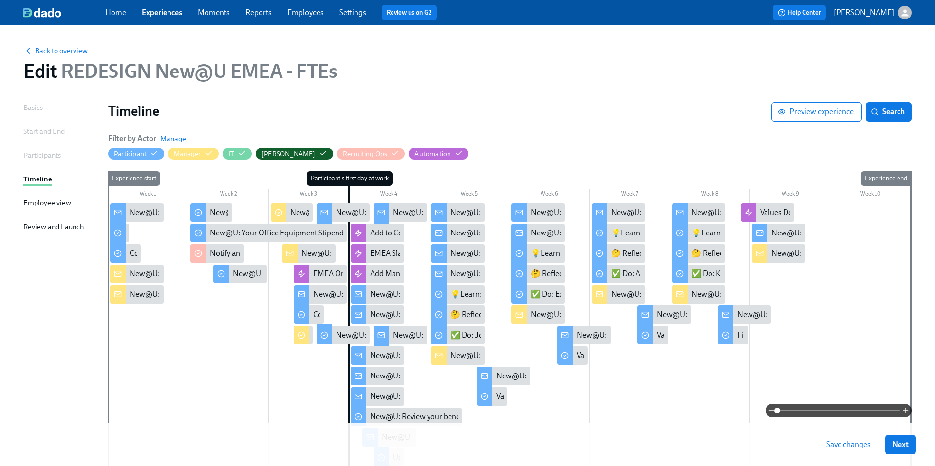 This screenshot has height=466, width=935. I want to click on a: Experiences, so click(162, 12).